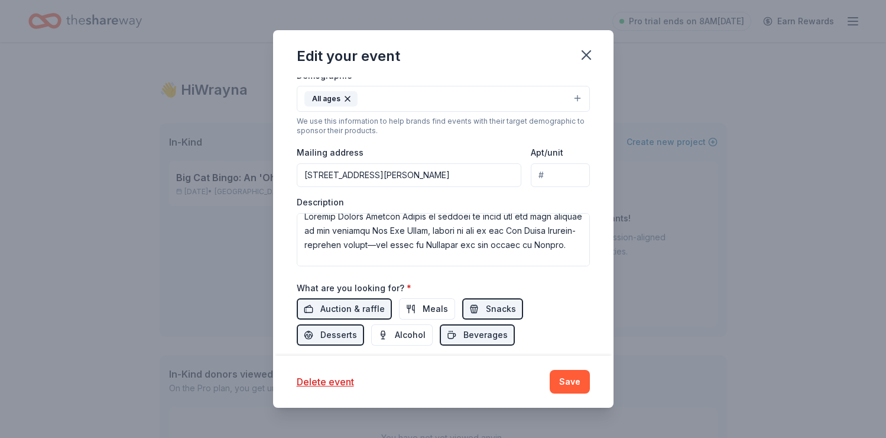  Describe the element at coordinates (409, 175) in the screenshot. I see `input: Enter a US address` at that location.